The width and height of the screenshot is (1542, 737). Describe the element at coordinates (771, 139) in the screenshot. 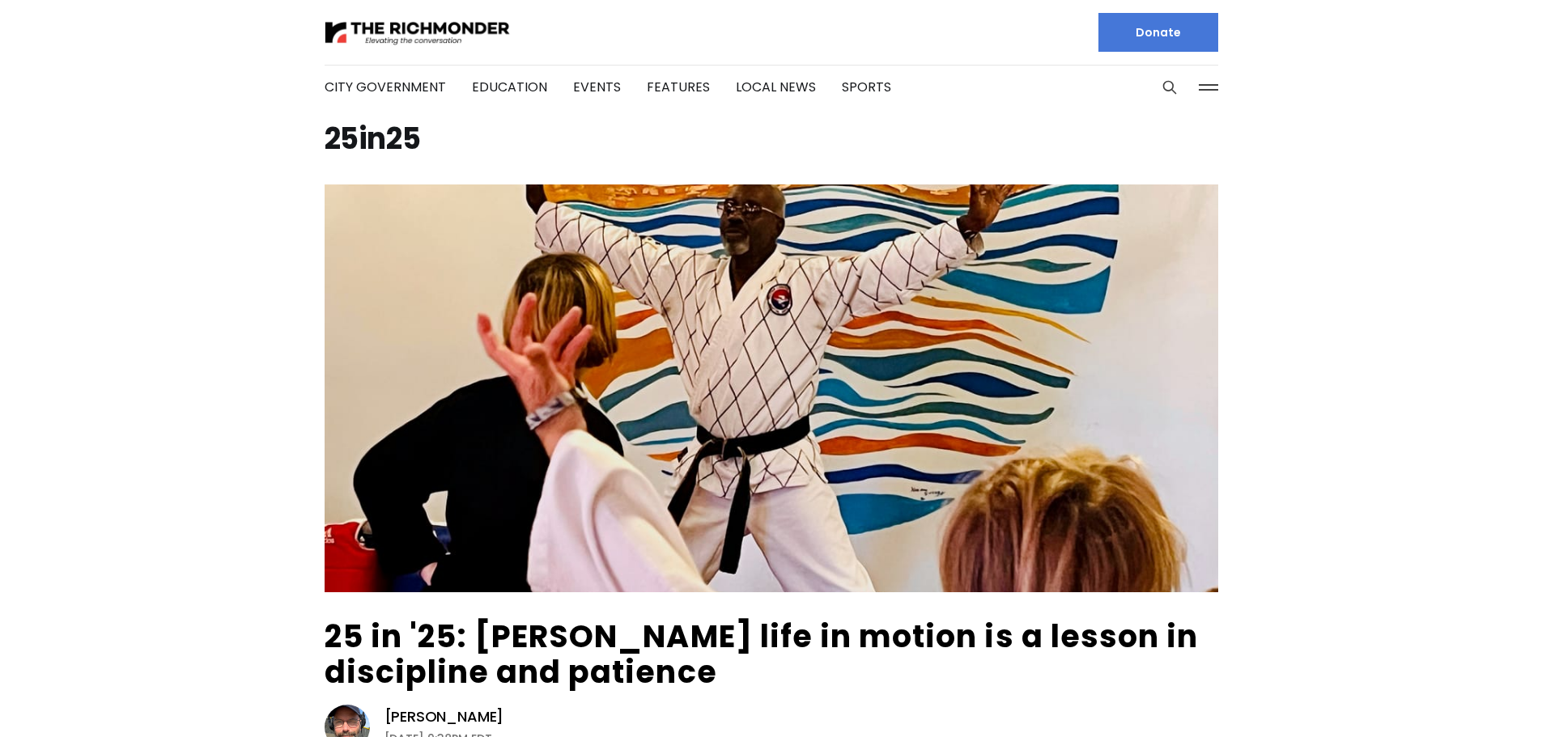

I see `h1: 25in25` at that location.